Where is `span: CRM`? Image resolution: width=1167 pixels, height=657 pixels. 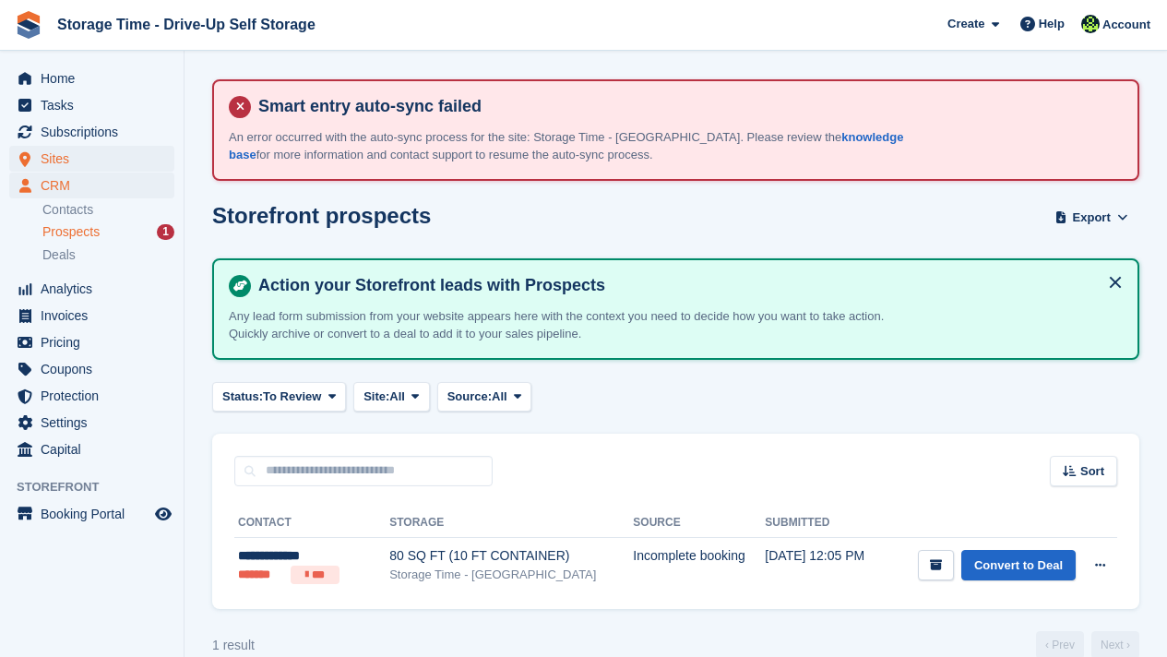
span: CRM is located at coordinates (96, 185).